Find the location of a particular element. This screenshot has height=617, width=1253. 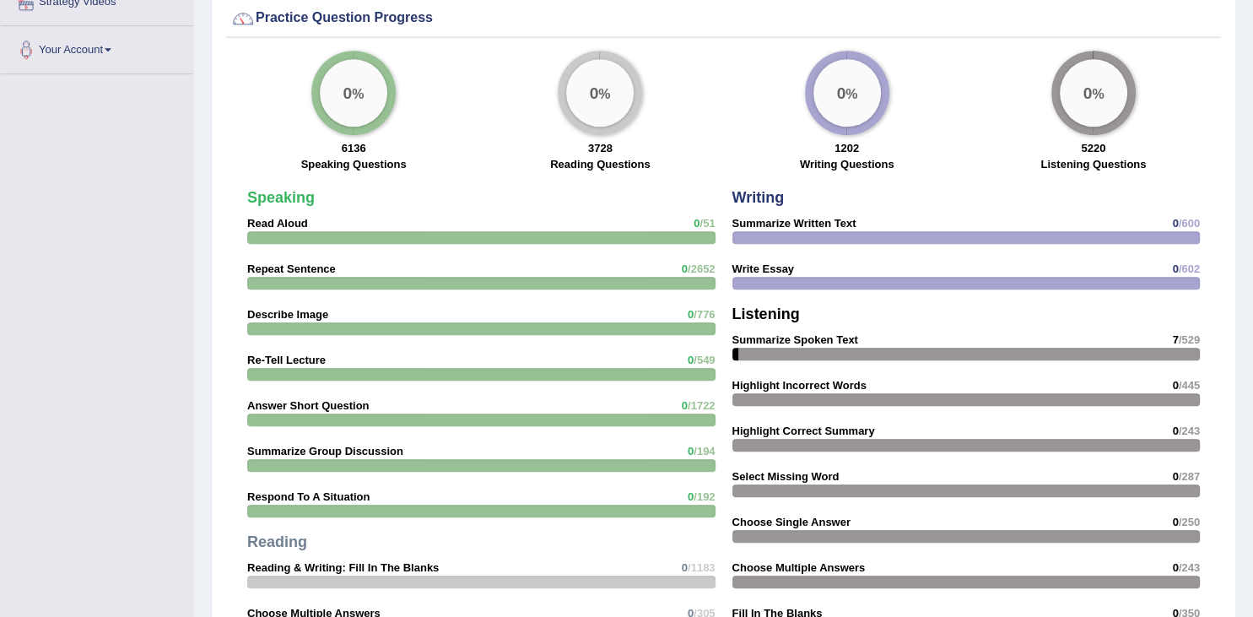

a: Your Account is located at coordinates (97, 47).